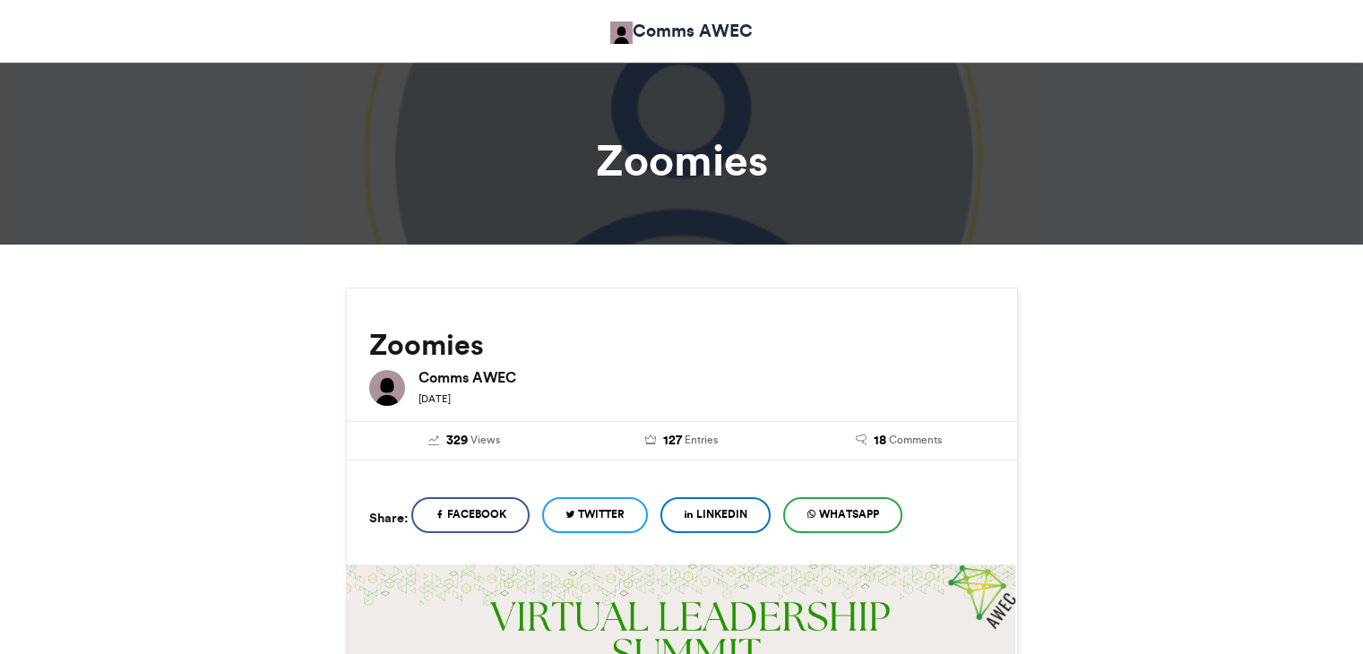 This screenshot has height=654, width=1363. What do you see at coordinates (681, 30) in the screenshot?
I see `a: Comms AWEC` at bounding box center [681, 30].